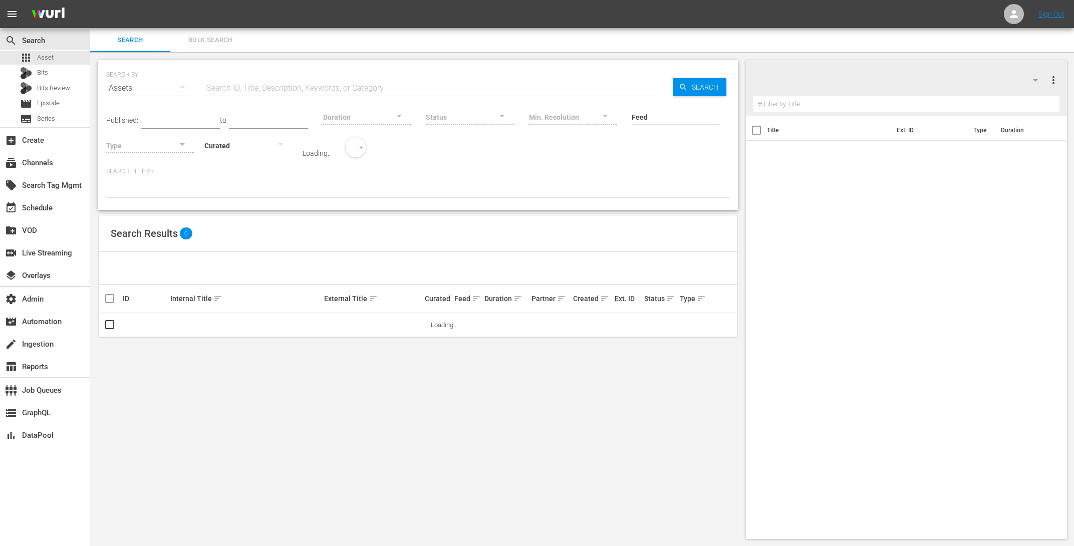  What do you see at coordinates (144, 234) in the screenshot?
I see `span: Search Results` at bounding box center [144, 234].